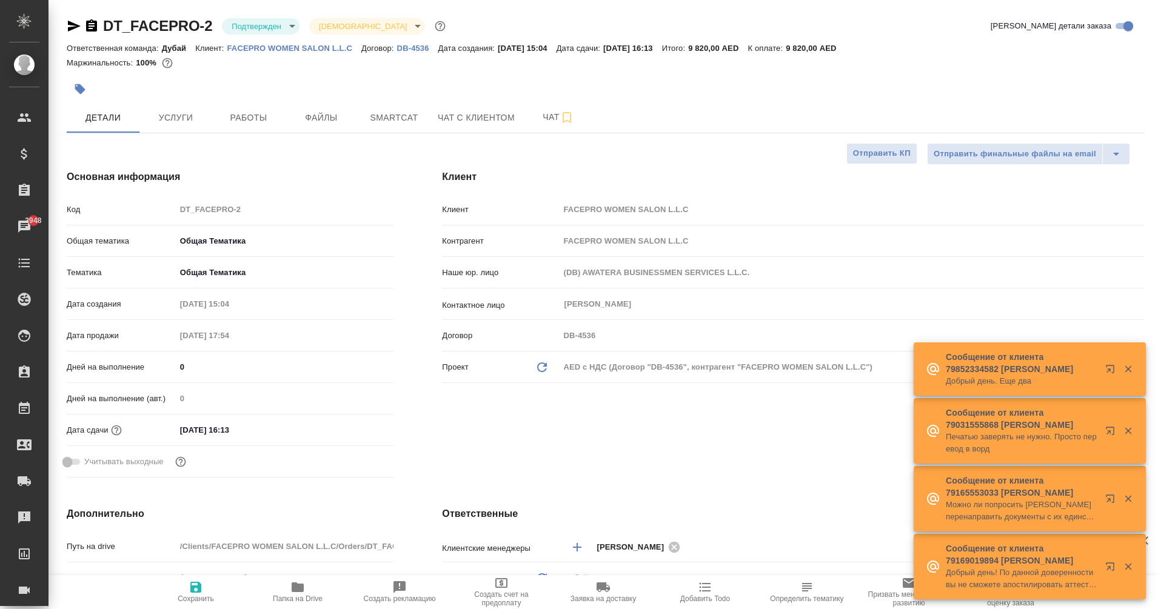 This screenshot has height=609, width=1158. I want to click on button: Скопировать ссылку для ЯМессенджера, so click(74, 26).